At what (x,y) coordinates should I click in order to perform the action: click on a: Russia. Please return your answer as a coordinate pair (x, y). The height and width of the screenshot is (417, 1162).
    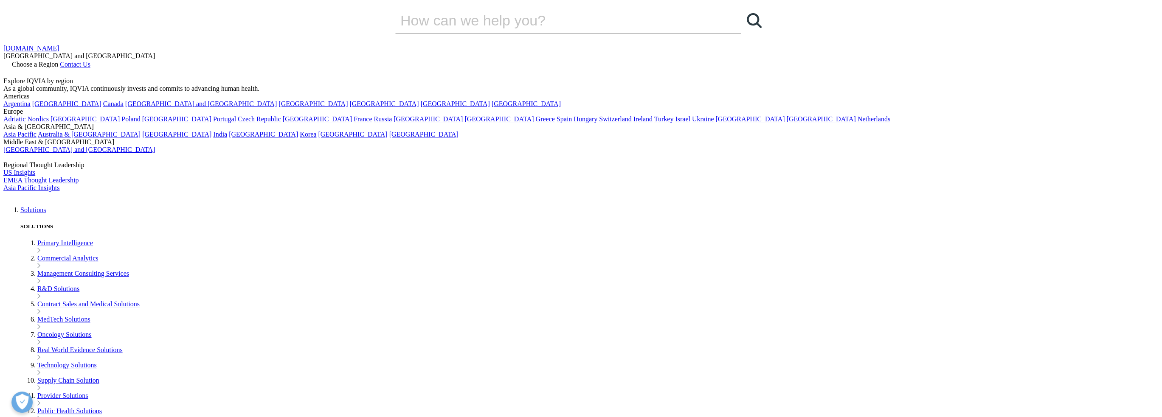
    Looking at the image, I should click on (383, 119).